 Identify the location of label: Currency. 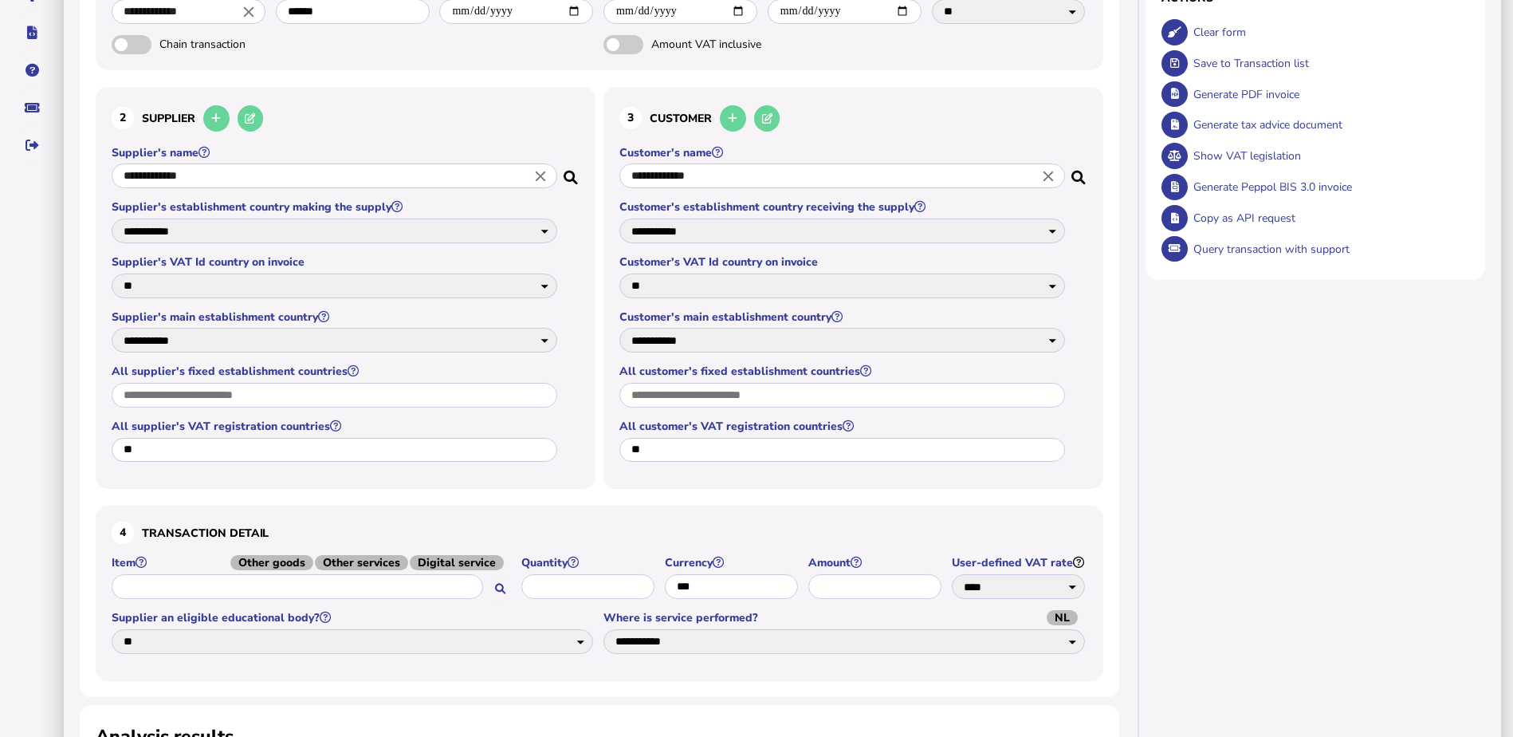
(733, 562).